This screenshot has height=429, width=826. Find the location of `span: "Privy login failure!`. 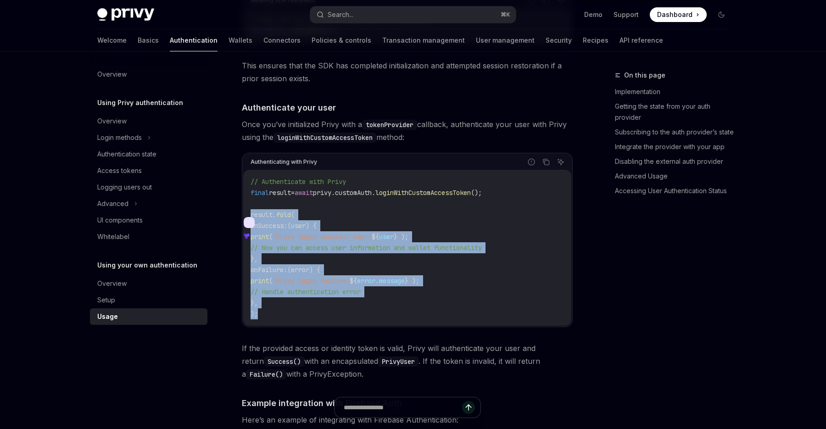

span: "Privy login failure! is located at coordinates (311, 281).